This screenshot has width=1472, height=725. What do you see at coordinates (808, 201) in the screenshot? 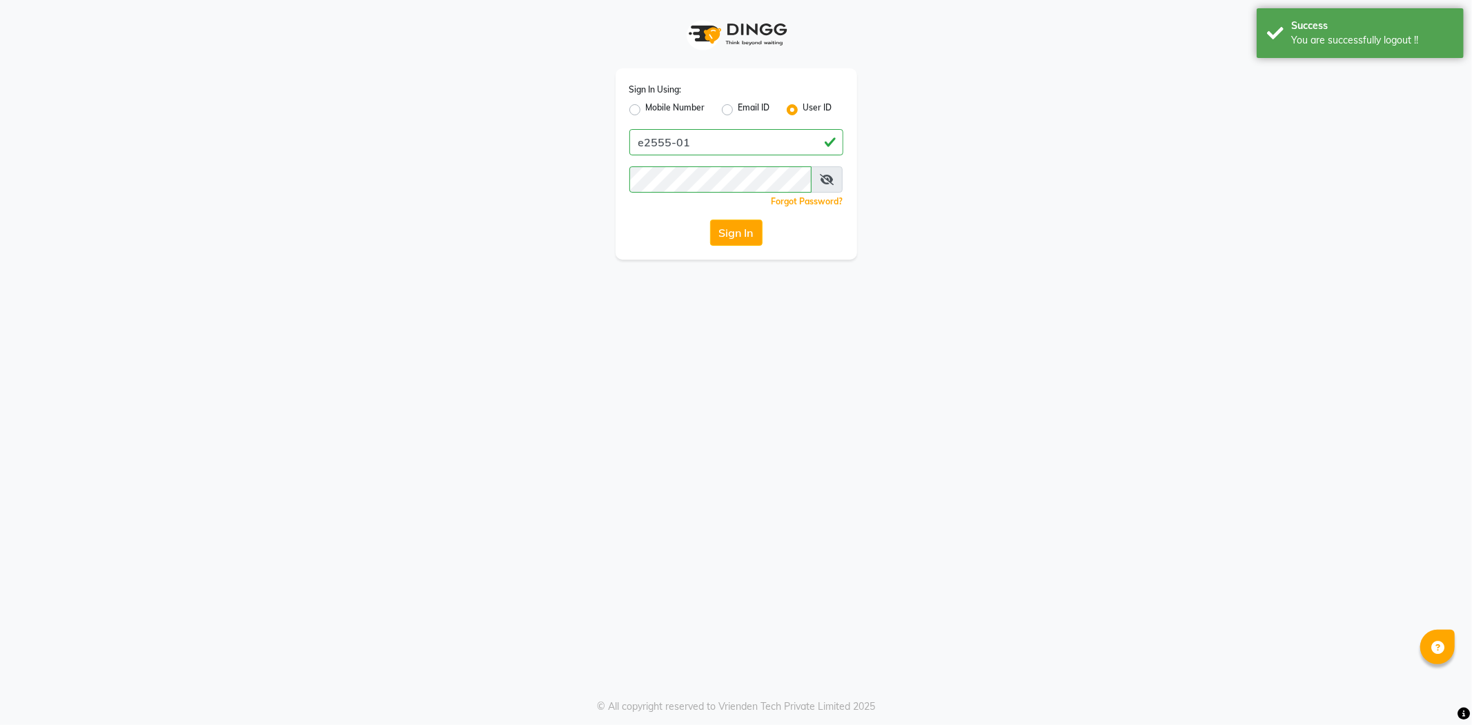
I see `a: Forgot Password?` at bounding box center [808, 201].